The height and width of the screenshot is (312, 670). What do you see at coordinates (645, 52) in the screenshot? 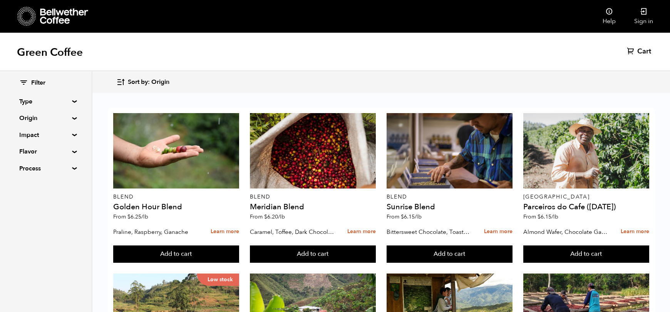
I see `span: Cart` at bounding box center [645, 52].